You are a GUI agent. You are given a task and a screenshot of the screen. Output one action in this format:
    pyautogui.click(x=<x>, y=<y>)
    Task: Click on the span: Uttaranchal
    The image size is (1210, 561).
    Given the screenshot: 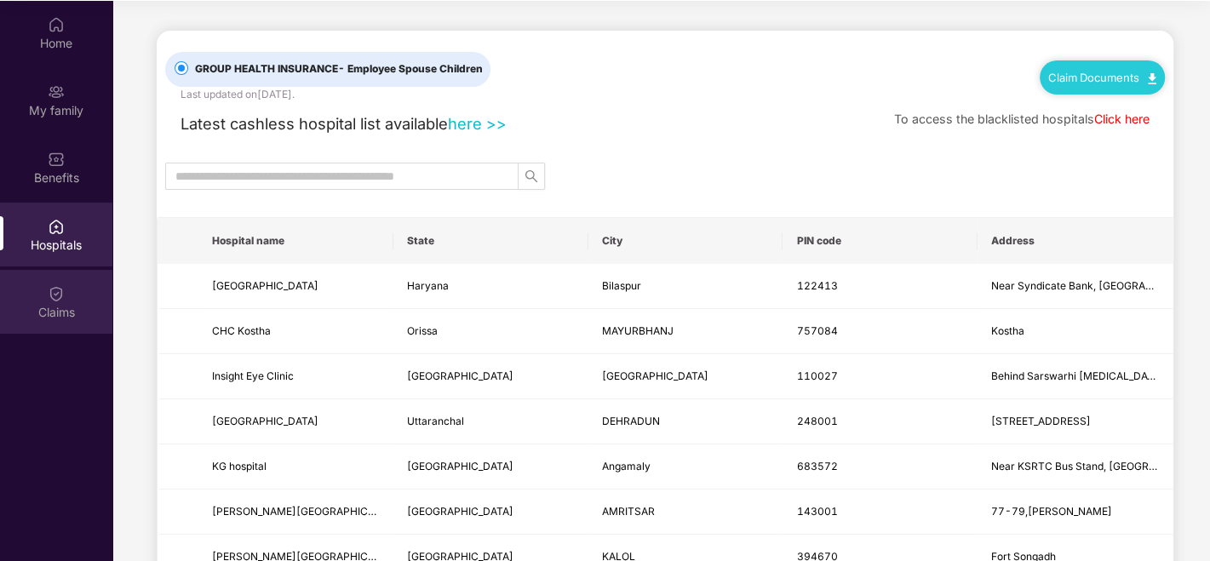 What is the action you would take?
    pyautogui.click(x=435, y=421)
    